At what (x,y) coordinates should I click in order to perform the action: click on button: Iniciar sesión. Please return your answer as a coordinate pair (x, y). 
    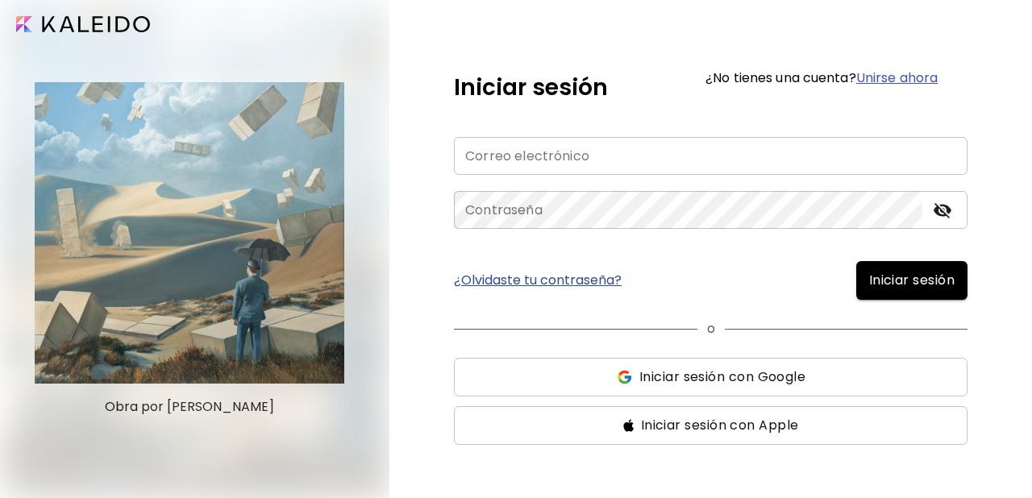
    Looking at the image, I should click on (912, 281).